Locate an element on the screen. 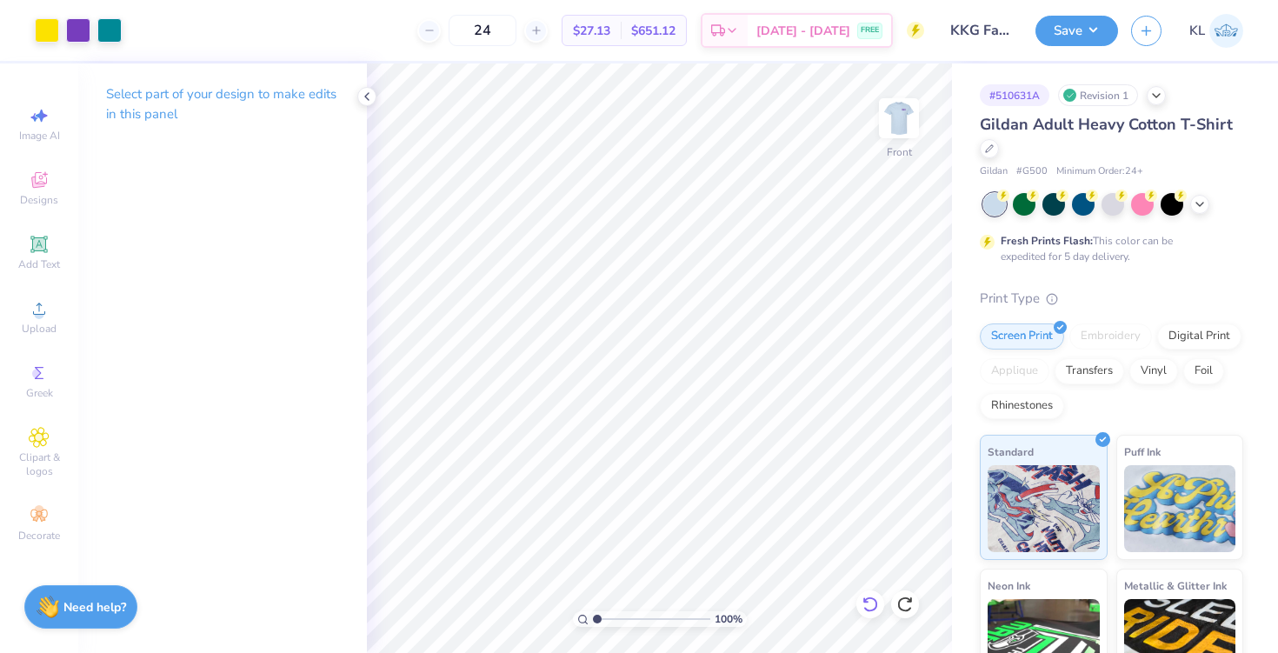 Image resolution: width=1278 pixels, height=653 pixels. span: $651.12 is located at coordinates (653, 30).